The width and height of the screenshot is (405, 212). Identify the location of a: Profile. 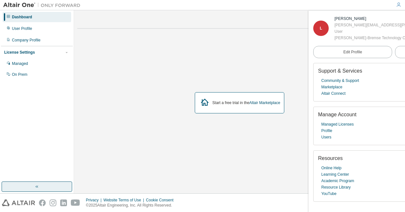
(327, 131).